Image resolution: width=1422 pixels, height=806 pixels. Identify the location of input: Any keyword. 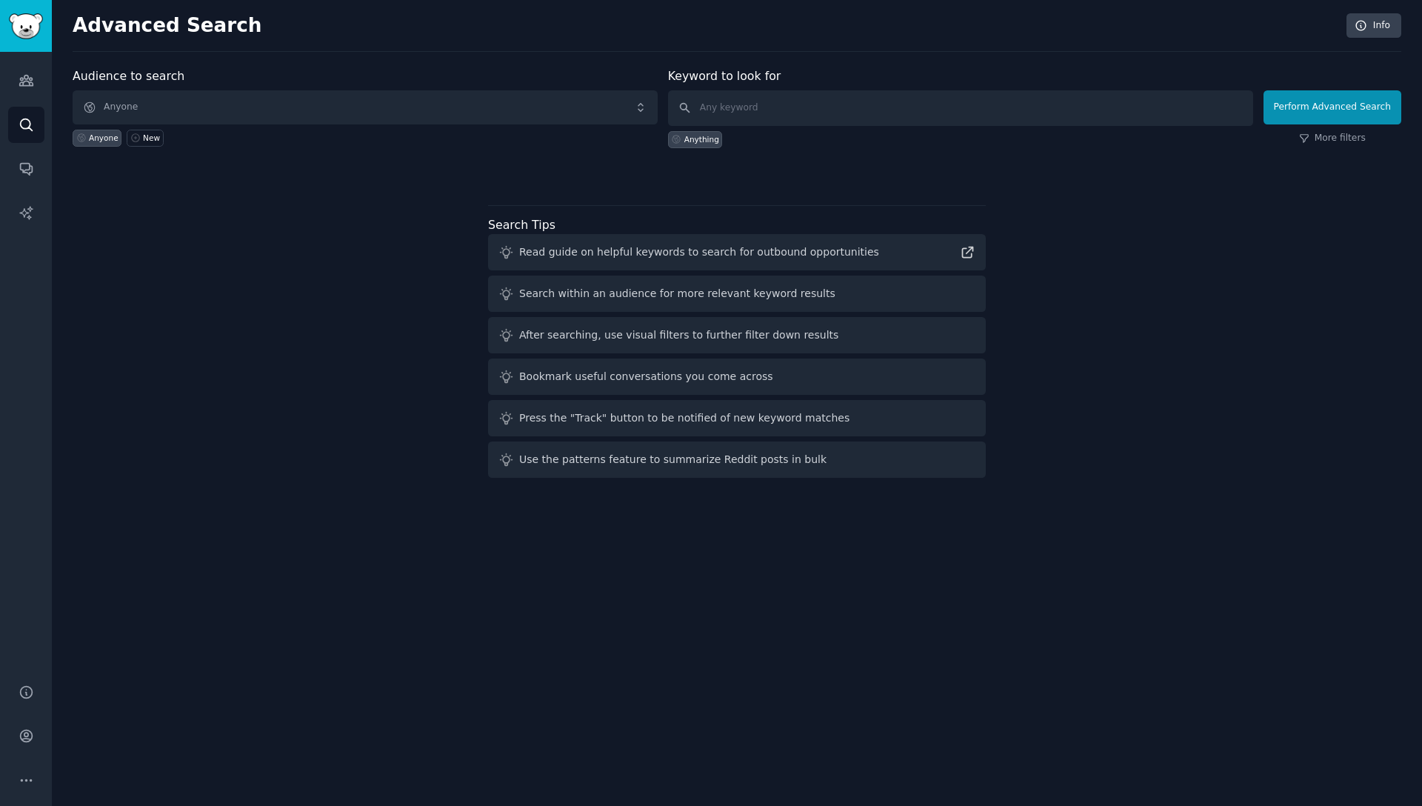
(961, 108).